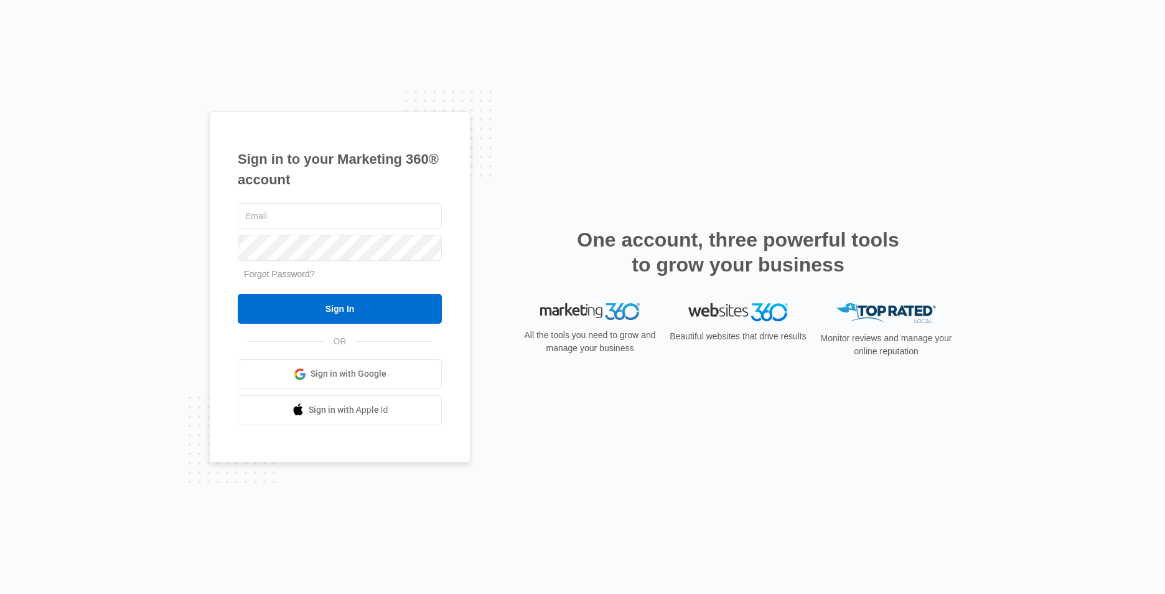  What do you see at coordinates (738, 252) in the screenshot?
I see `h2: One account, three powerful tools to grow your business` at bounding box center [738, 252].